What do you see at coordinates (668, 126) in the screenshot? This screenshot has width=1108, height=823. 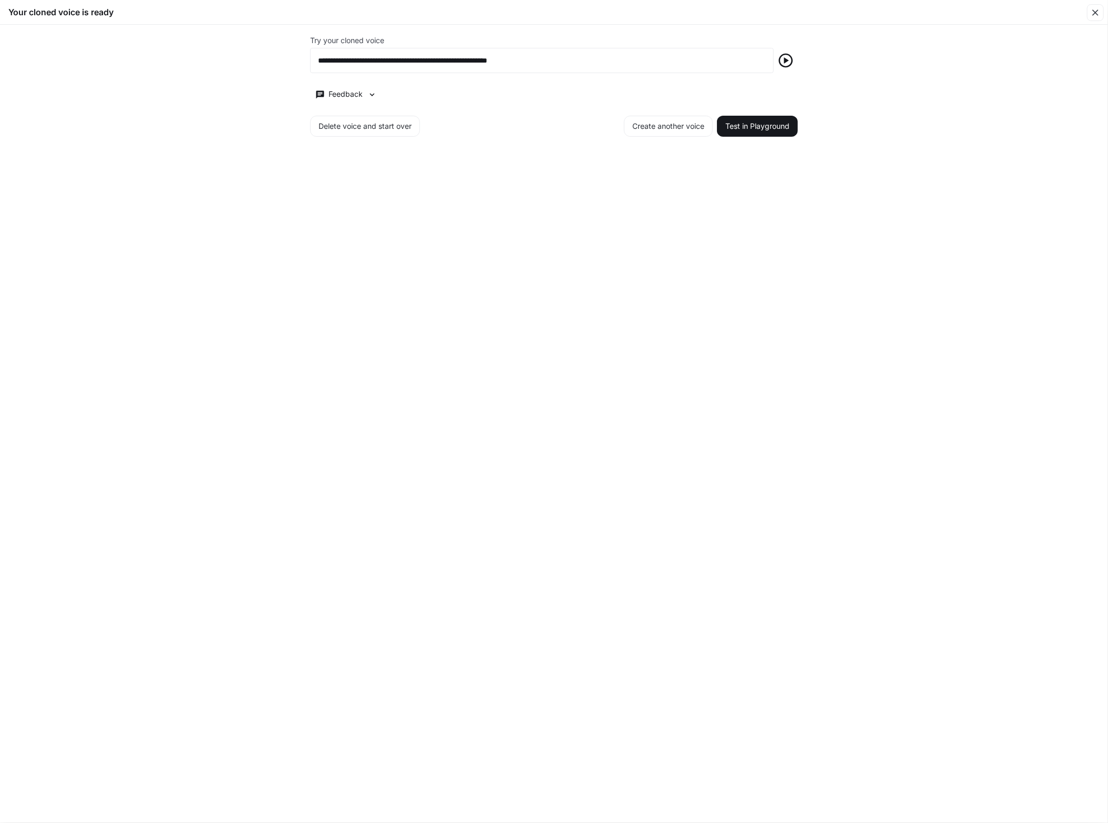 I see `button: Create another voice` at bounding box center [668, 126].